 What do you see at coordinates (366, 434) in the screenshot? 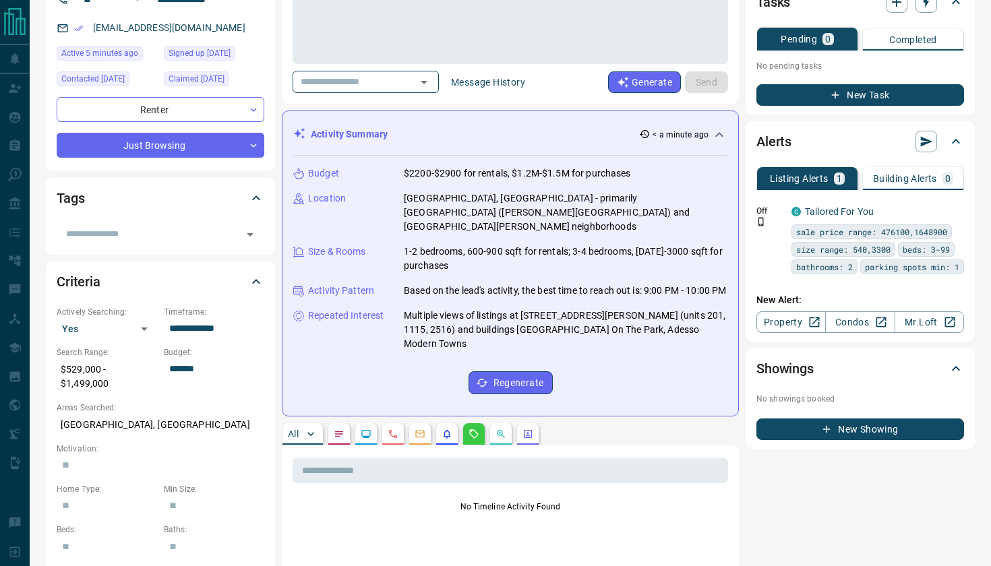
I see `svg: Lead Browsing Activity` at bounding box center [366, 434].